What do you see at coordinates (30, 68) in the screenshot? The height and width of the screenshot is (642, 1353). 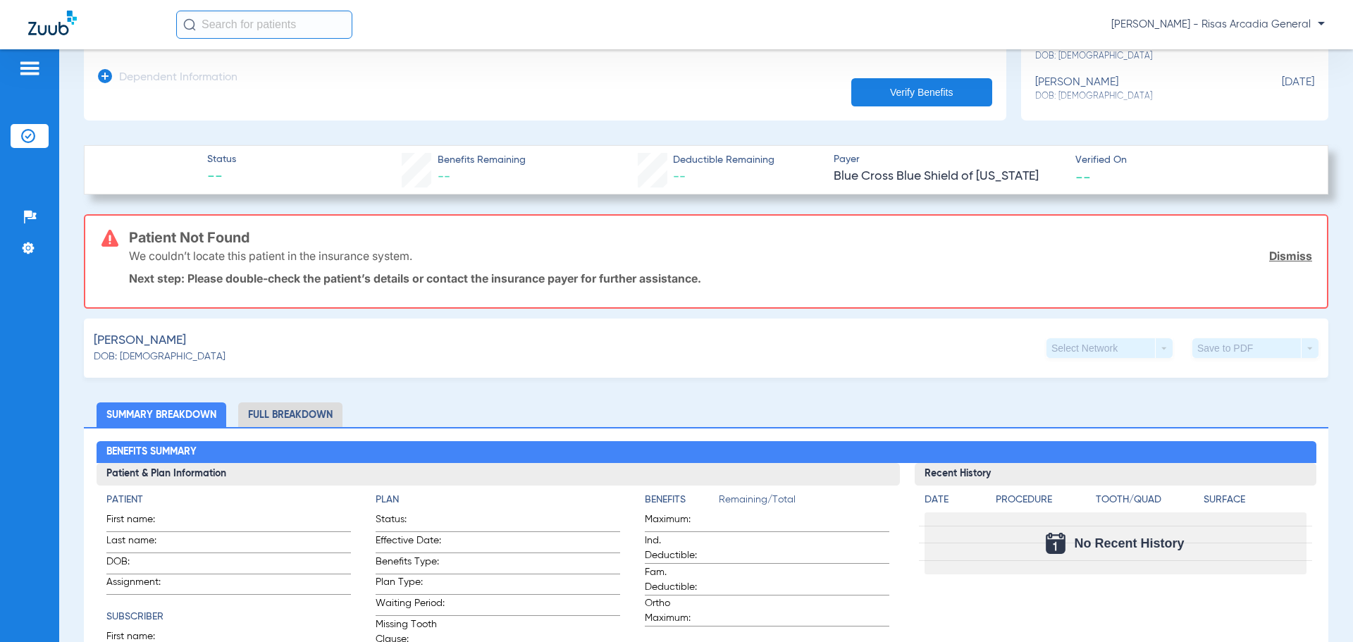 I see `img: hamburger-icon` at bounding box center [30, 68].